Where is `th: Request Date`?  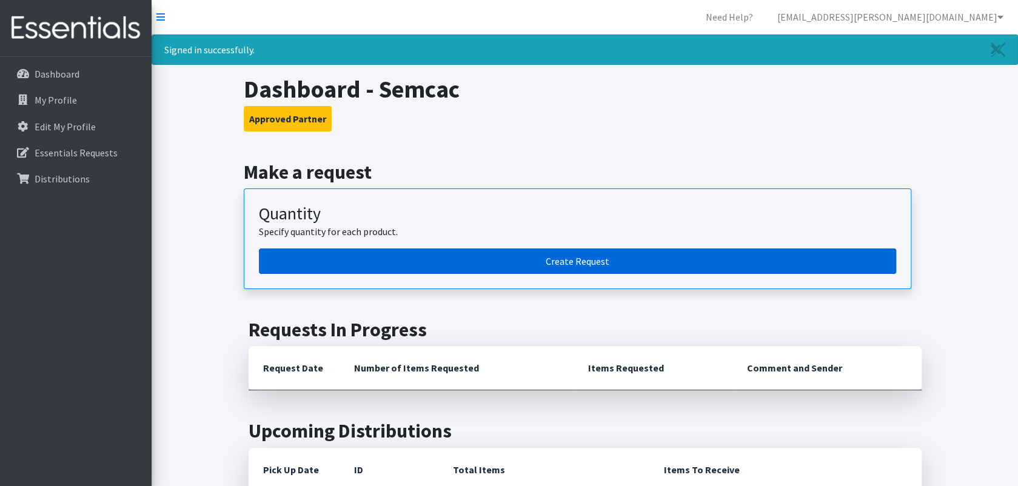
th: Request Date is located at coordinates (294, 368).